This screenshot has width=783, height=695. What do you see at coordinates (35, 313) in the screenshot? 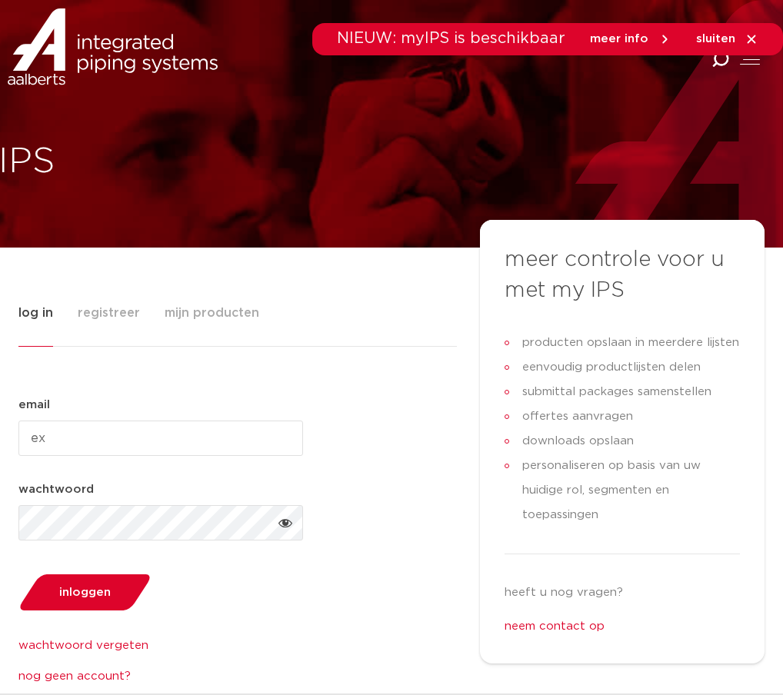
I see `span: log in` at bounding box center [35, 313].